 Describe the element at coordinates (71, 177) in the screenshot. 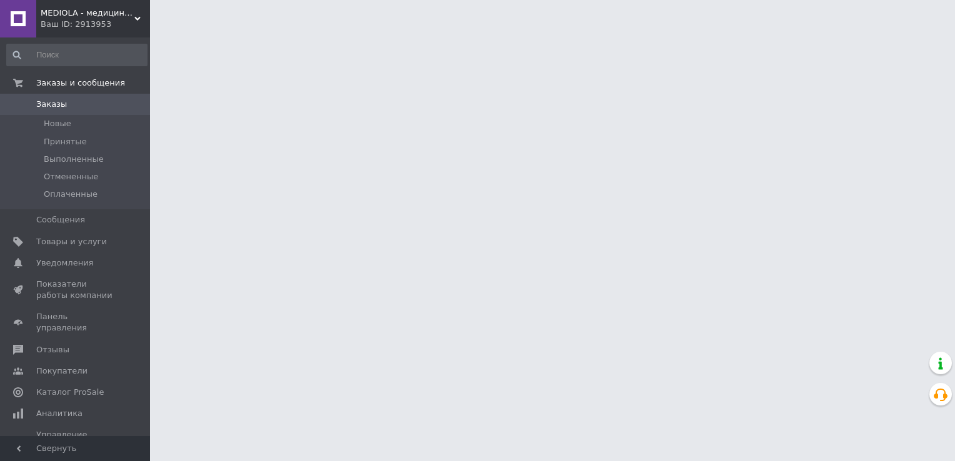

I see `span: Отмененные` at that location.